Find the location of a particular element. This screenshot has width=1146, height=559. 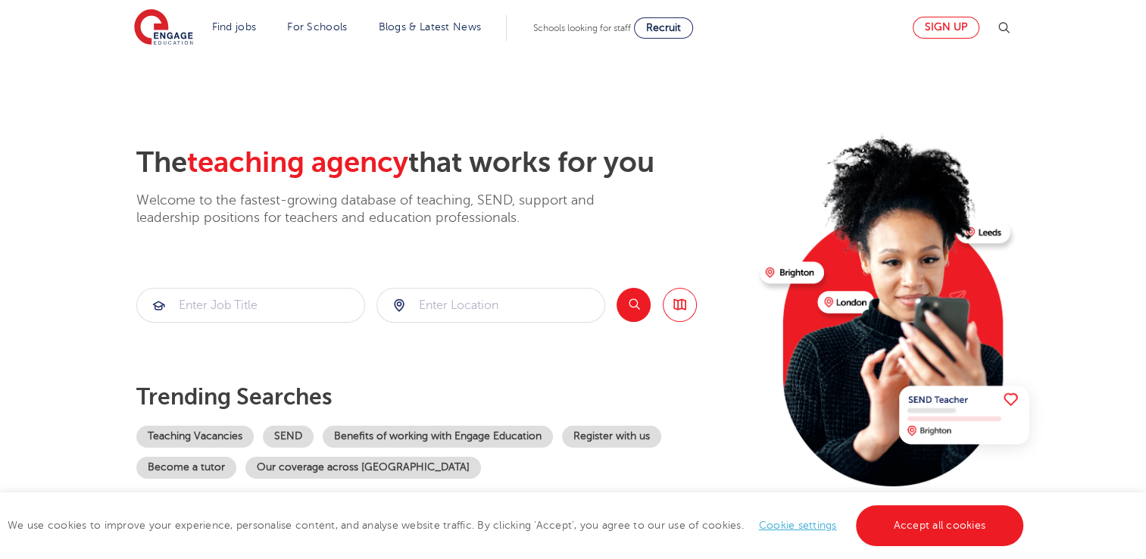

a: Cookie settings is located at coordinates (797, 525).